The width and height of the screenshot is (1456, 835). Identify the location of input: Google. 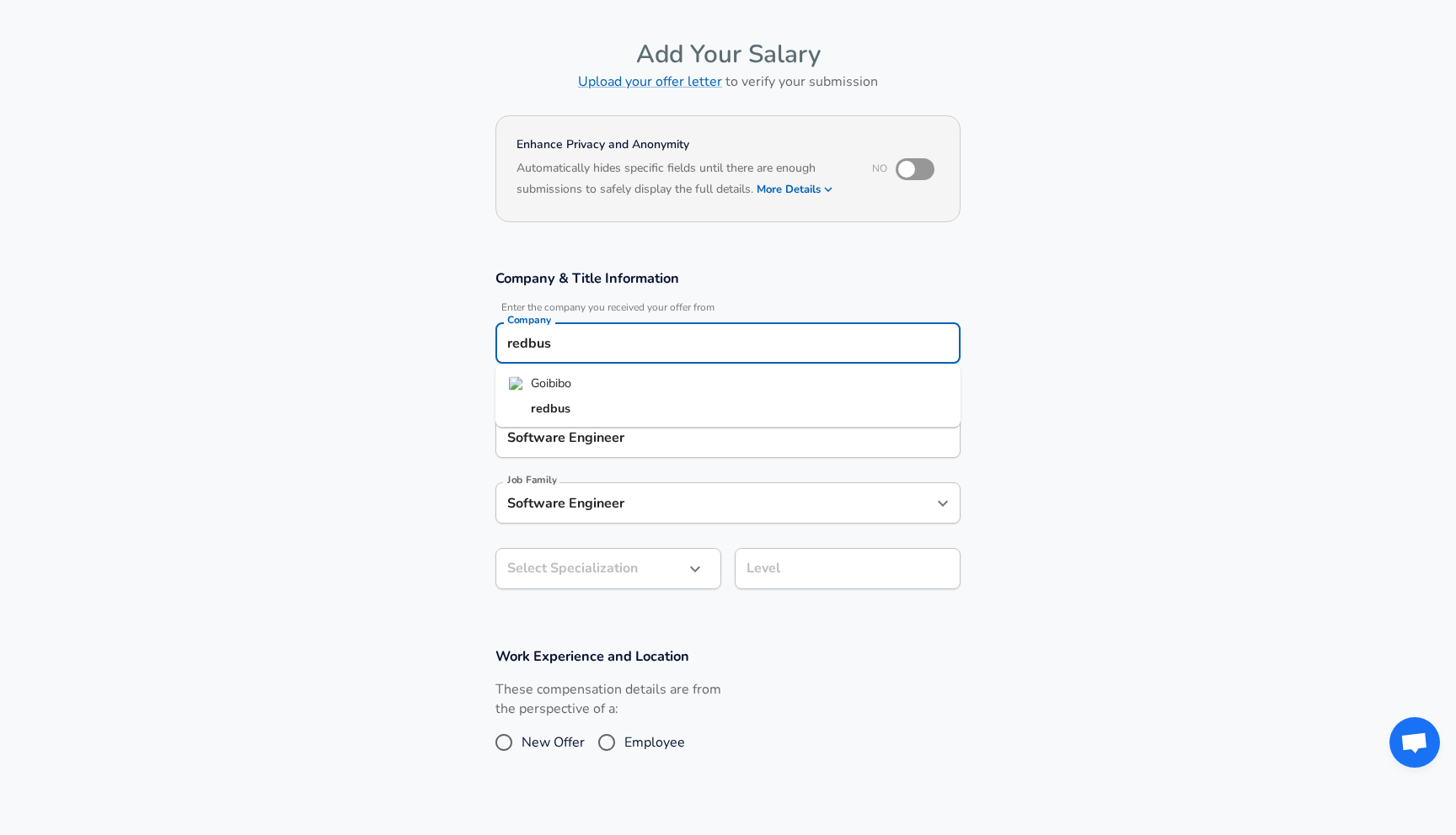
(728, 343).